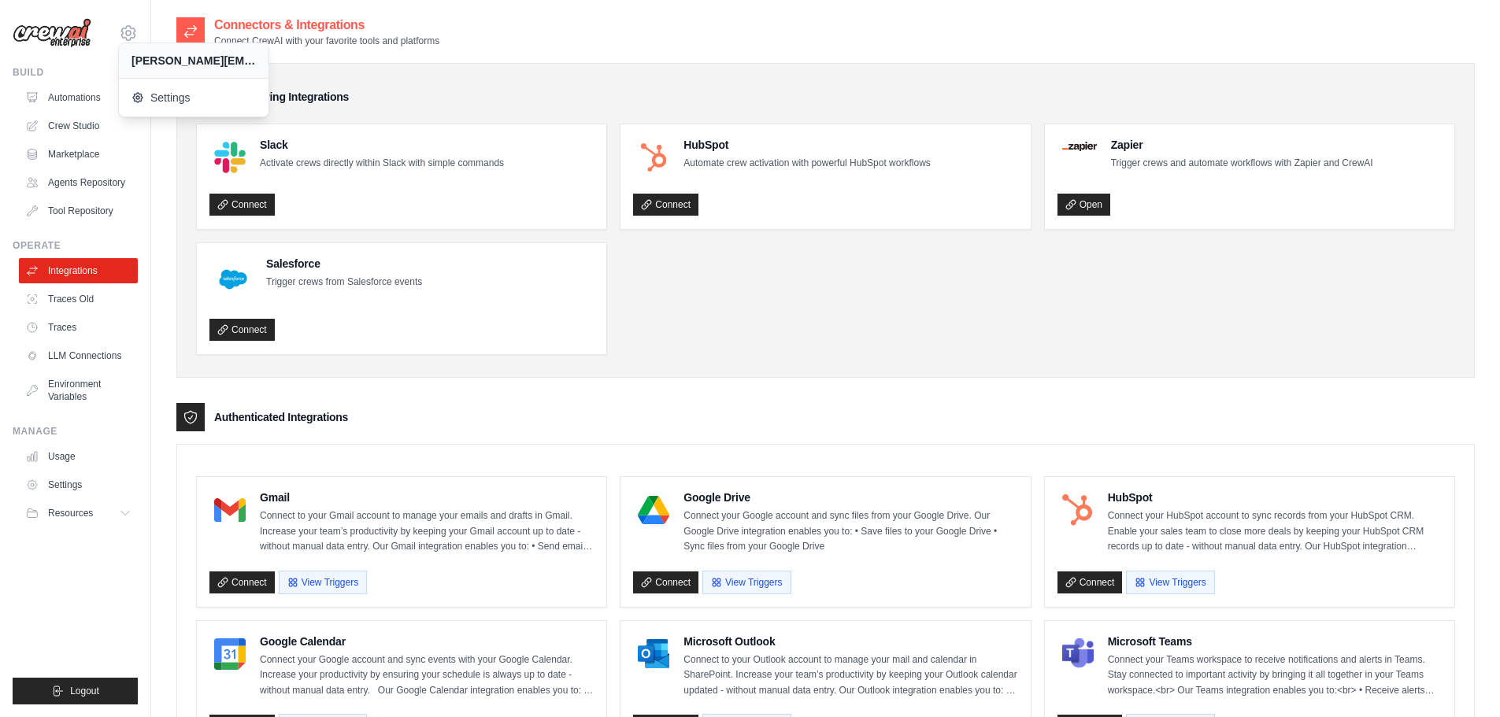  What do you see at coordinates (78, 211) in the screenshot?
I see `a: Tool Repository` at bounding box center [78, 211].